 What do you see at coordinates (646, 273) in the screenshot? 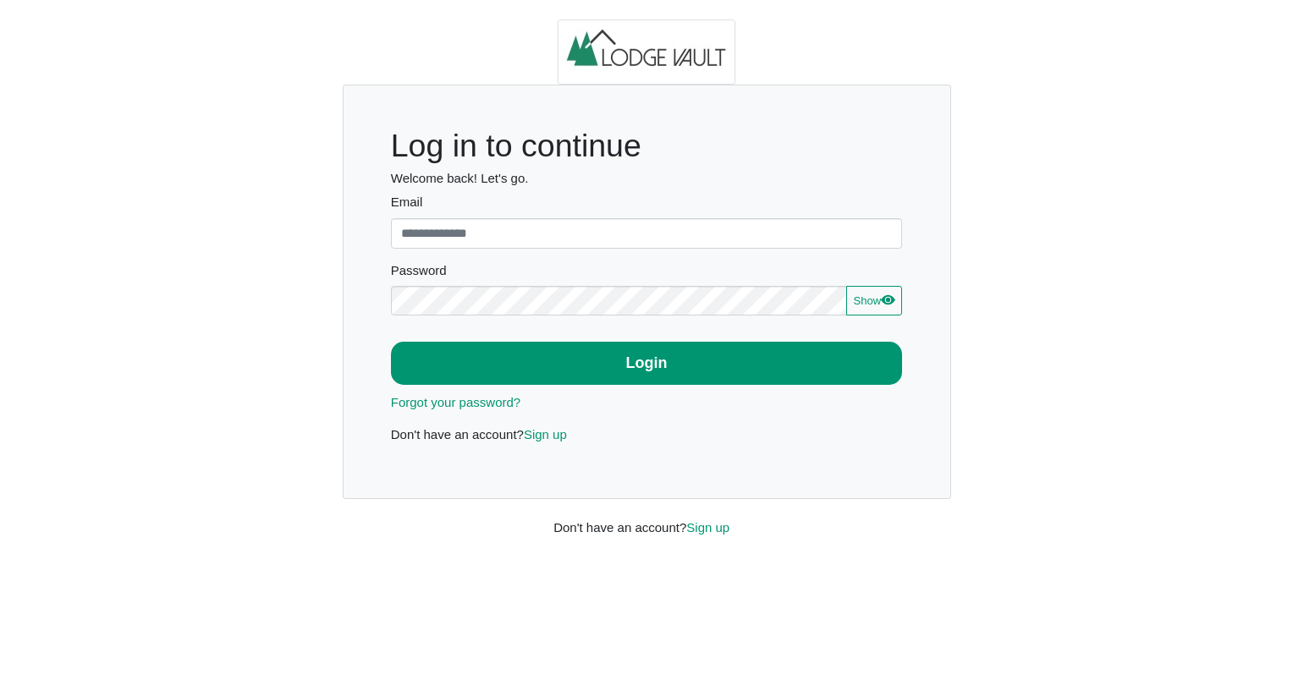
I see `legend: Password` at bounding box center [646, 273].